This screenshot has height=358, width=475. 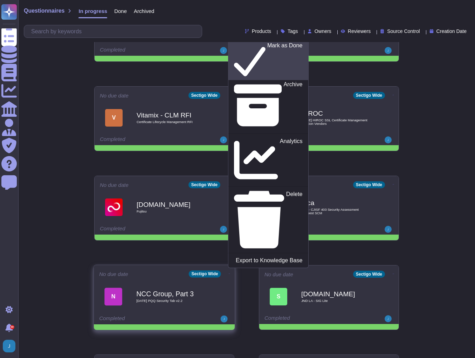 What do you see at coordinates (293, 31) in the screenshot?
I see `span: Tags` at bounding box center [293, 31].